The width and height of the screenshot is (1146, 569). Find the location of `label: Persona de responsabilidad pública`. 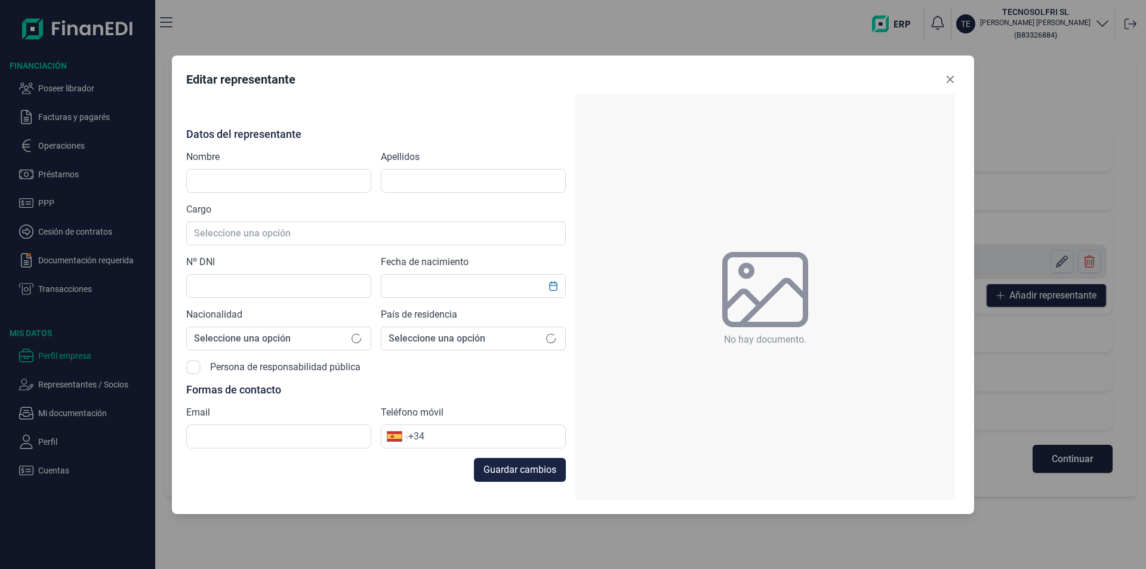

label: Persona de responsabilidad pública is located at coordinates (285, 367).